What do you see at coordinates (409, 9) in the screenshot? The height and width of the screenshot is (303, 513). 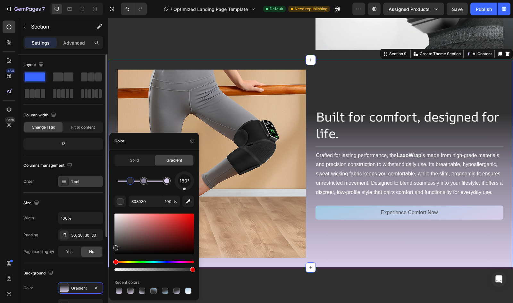 I see `span: Assigned Products` at bounding box center [409, 9].